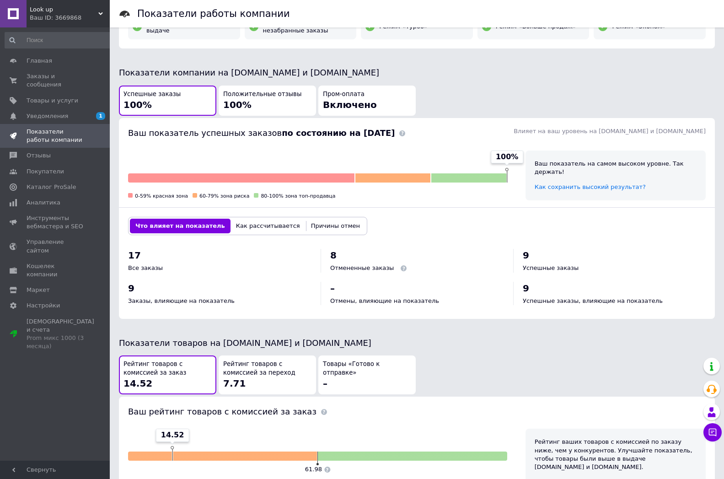 The width and height of the screenshot is (724, 479). What do you see at coordinates (59, 40) in the screenshot?
I see `input: Поиск` at bounding box center [59, 40].